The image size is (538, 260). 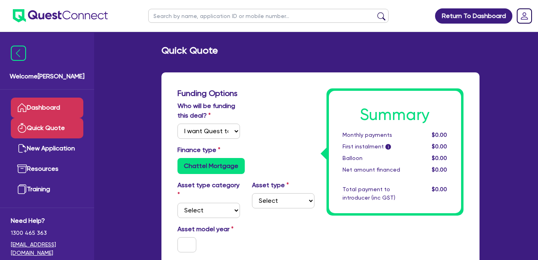 What do you see at coordinates (189, 50) in the screenshot?
I see `h2: Quick Quote` at bounding box center [189, 50].